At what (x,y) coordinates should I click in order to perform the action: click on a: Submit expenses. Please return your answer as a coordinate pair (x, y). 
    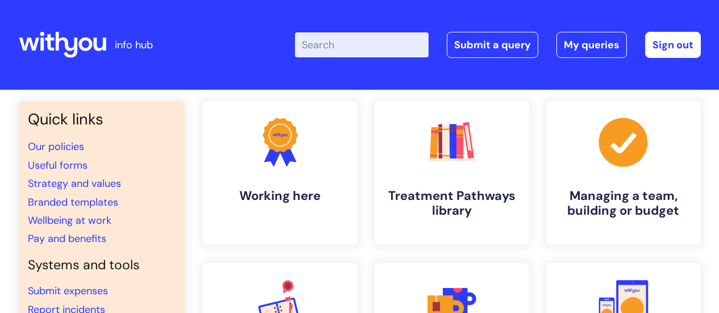
    Looking at the image, I should click on (68, 291).